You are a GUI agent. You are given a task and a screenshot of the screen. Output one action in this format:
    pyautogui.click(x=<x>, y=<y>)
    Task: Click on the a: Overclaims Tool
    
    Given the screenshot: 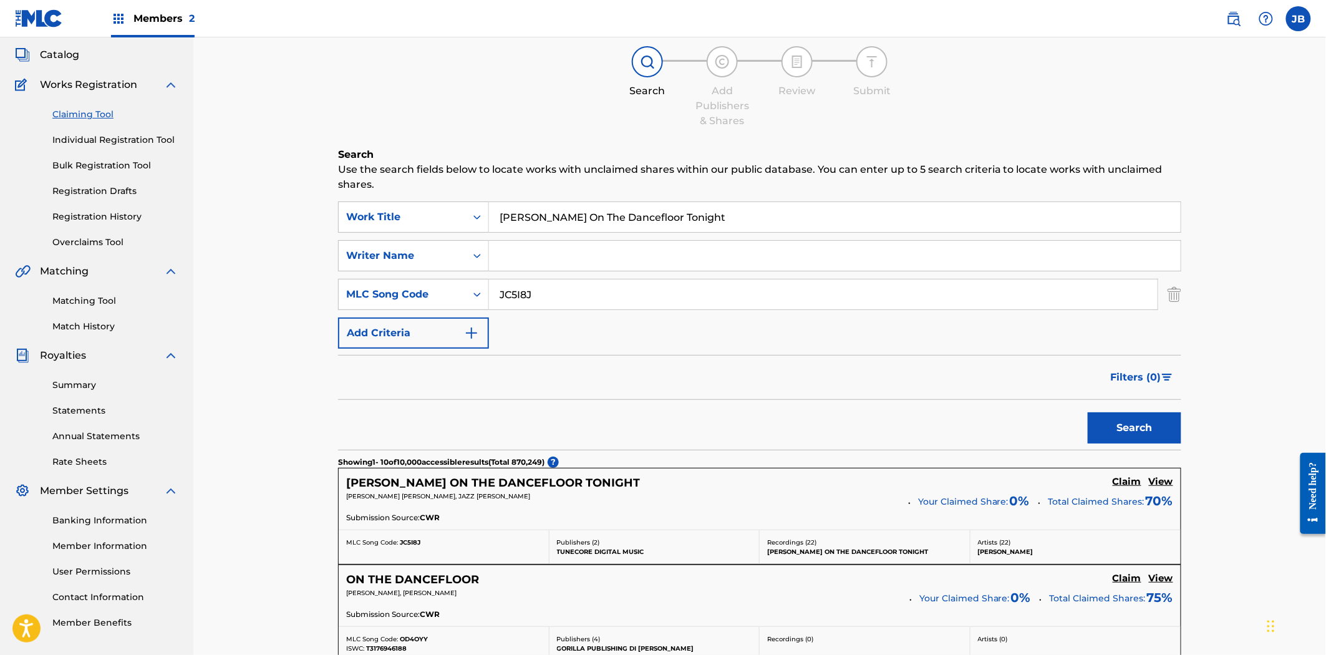 What is the action you would take?
    pyautogui.click(x=115, y=242)
    